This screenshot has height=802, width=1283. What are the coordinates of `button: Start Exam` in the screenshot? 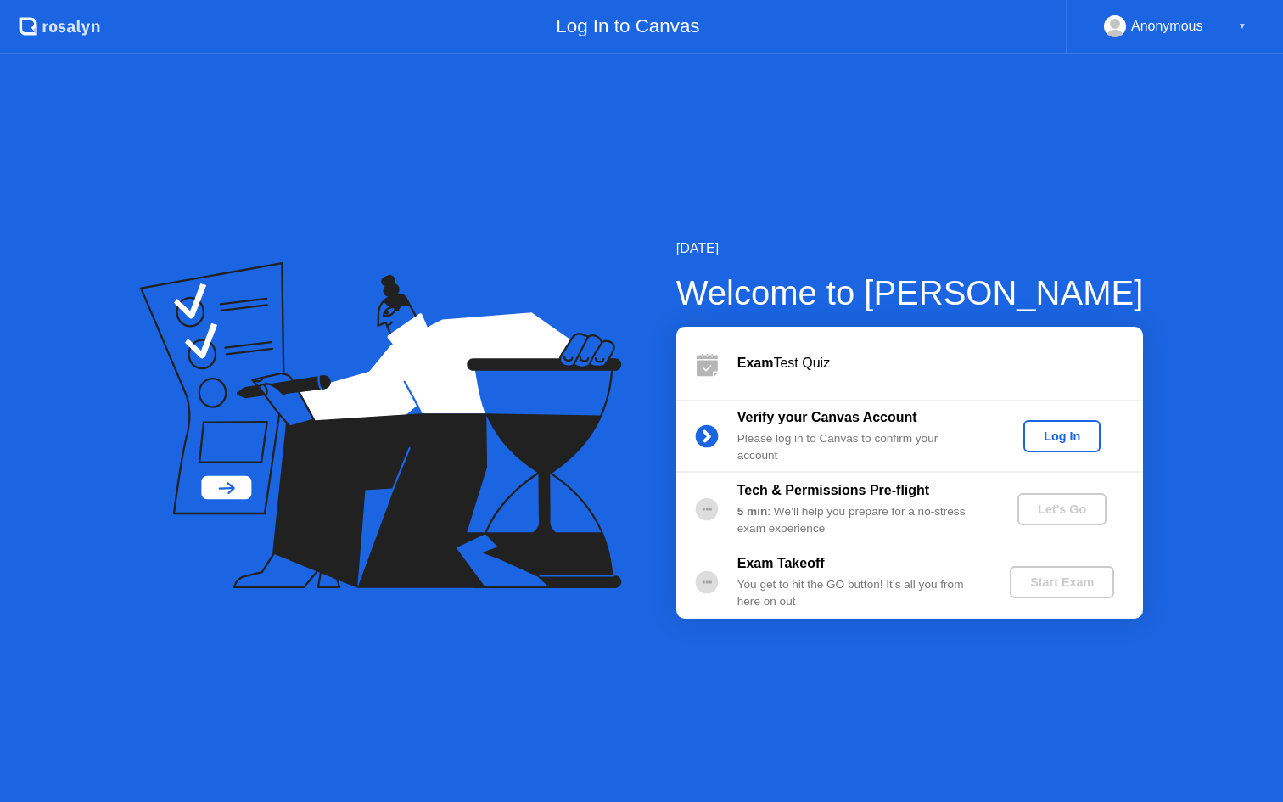 It's located at (1061, 582).